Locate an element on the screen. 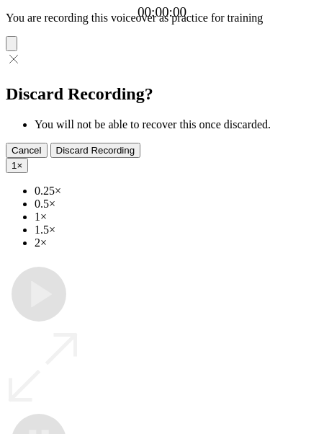  button: 1× is located at coordinates (17, 165).